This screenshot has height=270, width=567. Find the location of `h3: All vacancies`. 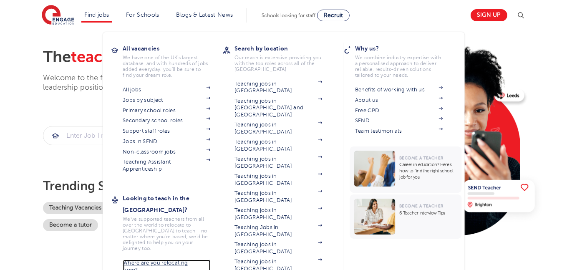

h3: All vacancies is located at coordinates (173, 48).